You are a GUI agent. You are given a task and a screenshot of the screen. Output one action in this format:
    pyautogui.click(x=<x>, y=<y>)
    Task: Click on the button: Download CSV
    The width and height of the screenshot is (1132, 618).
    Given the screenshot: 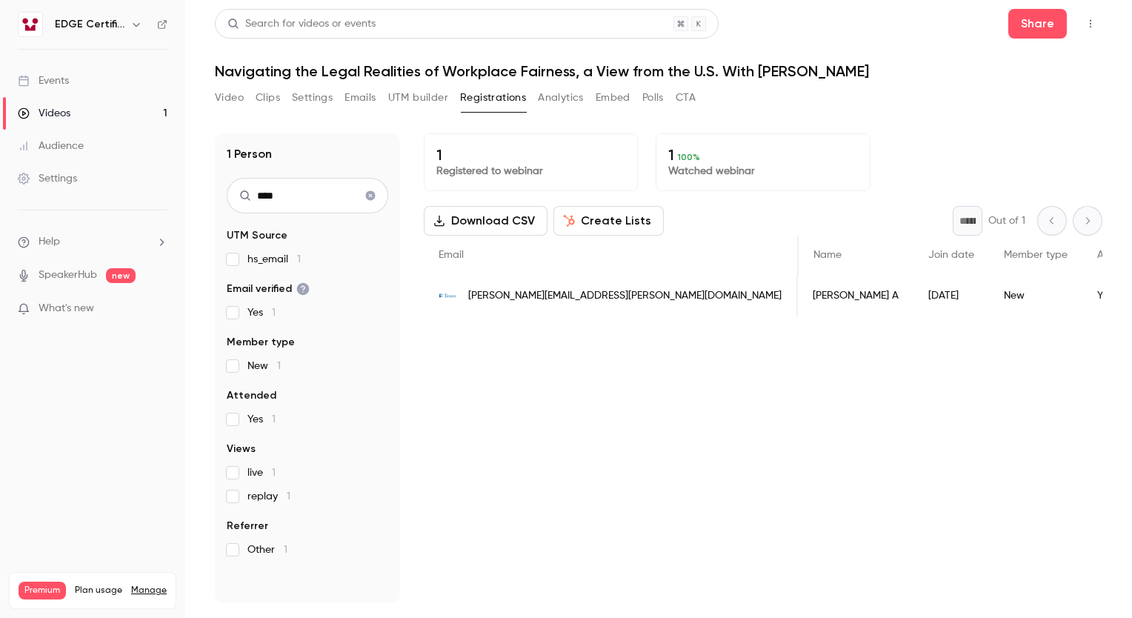 What is the action you would take?
    pyautogui.click(x=485, y=221)
    